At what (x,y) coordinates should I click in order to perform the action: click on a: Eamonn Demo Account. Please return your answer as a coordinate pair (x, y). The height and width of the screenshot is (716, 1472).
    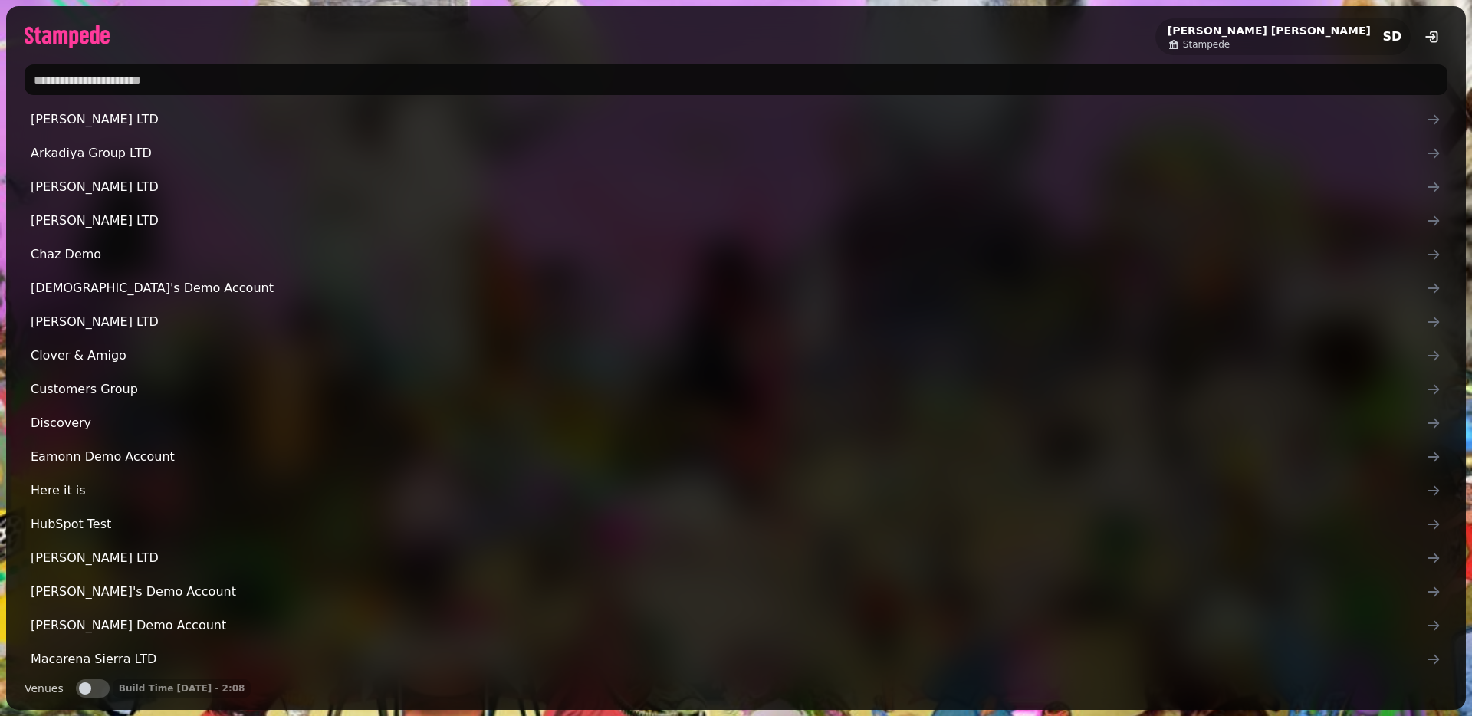
    Looking at the image, I should click on (736, 457).